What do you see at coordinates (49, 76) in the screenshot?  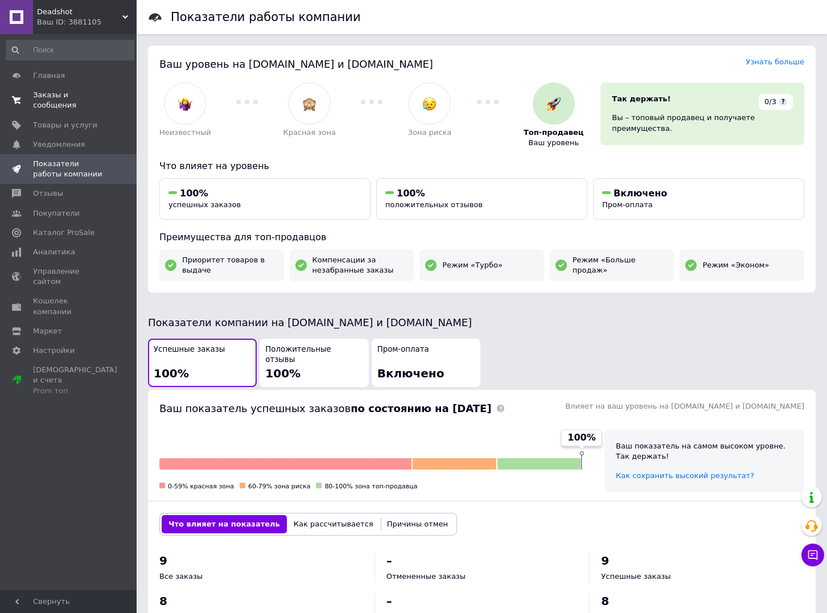 I see `span: Главная` at bounding box center [49, 76].